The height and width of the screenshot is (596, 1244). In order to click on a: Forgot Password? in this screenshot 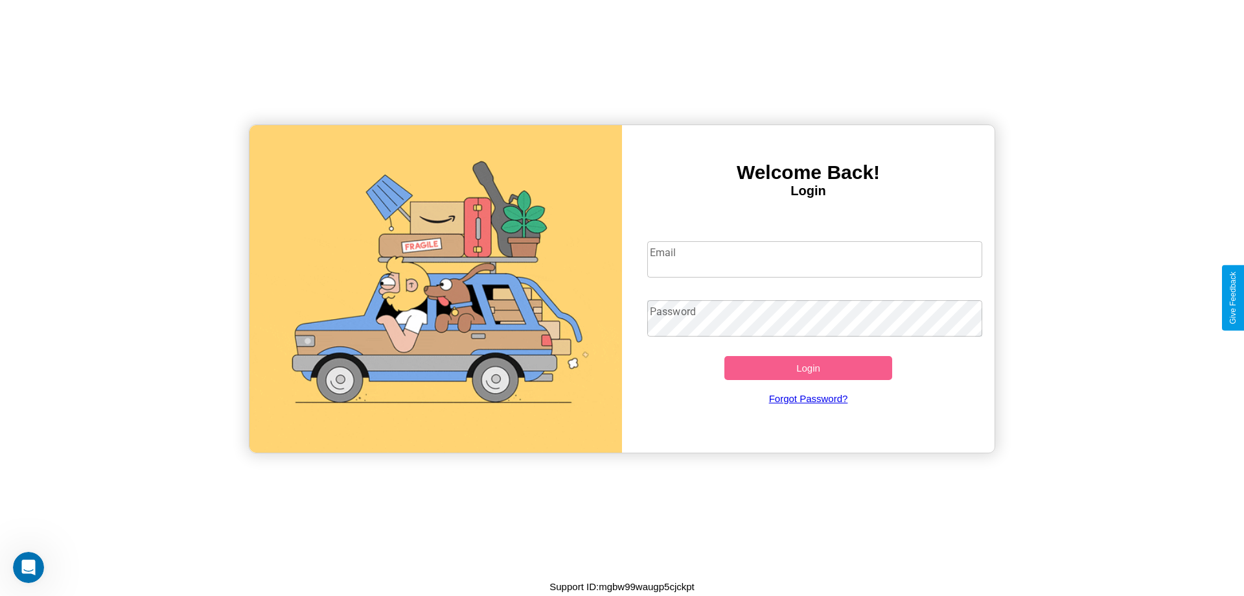, I will do `click(809, 398)`.